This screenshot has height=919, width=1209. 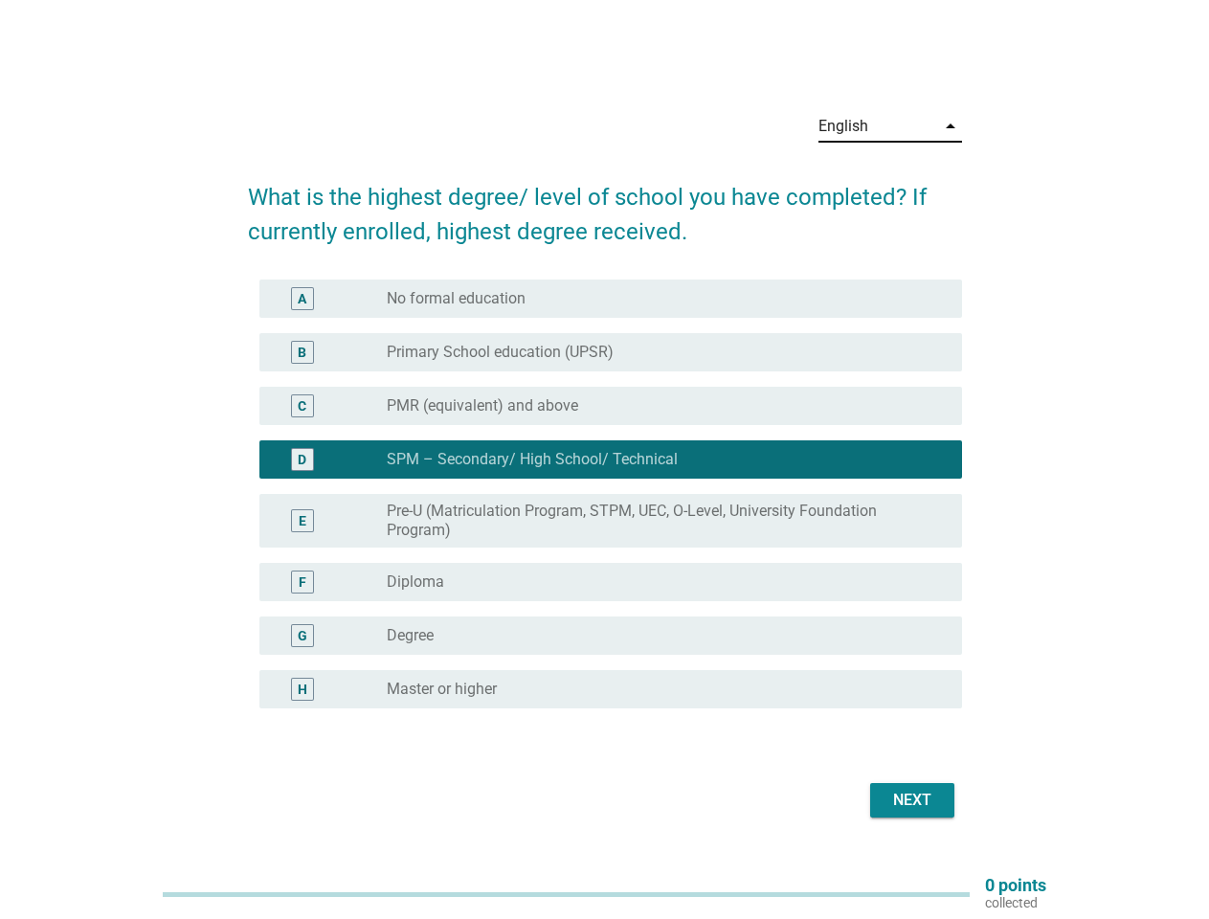 I want to click on label: Degree, so click(x=410, y=635).